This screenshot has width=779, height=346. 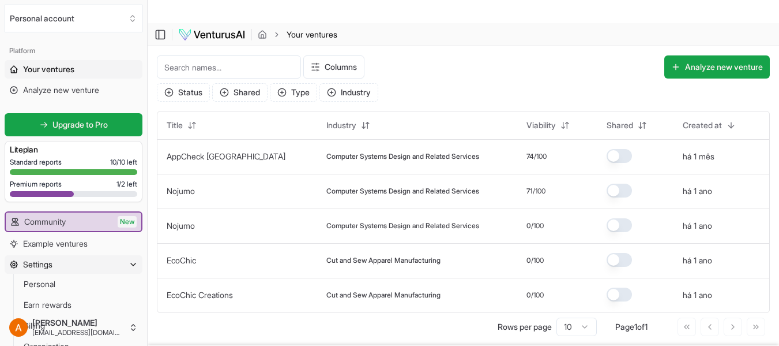 What do you see at coordinates (18, 327) in the screenshot?
I see `img: ACg8ocLo2YqbDyXwm31vU8l9U9iwBTV5Gdb82VirKzt35Ha_vjr6Qg=s96-c` at bounding box center [18, 327].